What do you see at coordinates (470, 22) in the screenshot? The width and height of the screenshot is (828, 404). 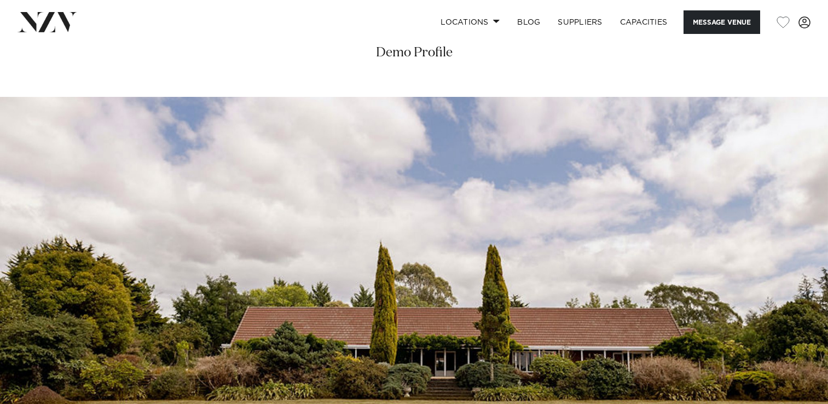 I see `a: Locations` at bounding box center [470, 22].